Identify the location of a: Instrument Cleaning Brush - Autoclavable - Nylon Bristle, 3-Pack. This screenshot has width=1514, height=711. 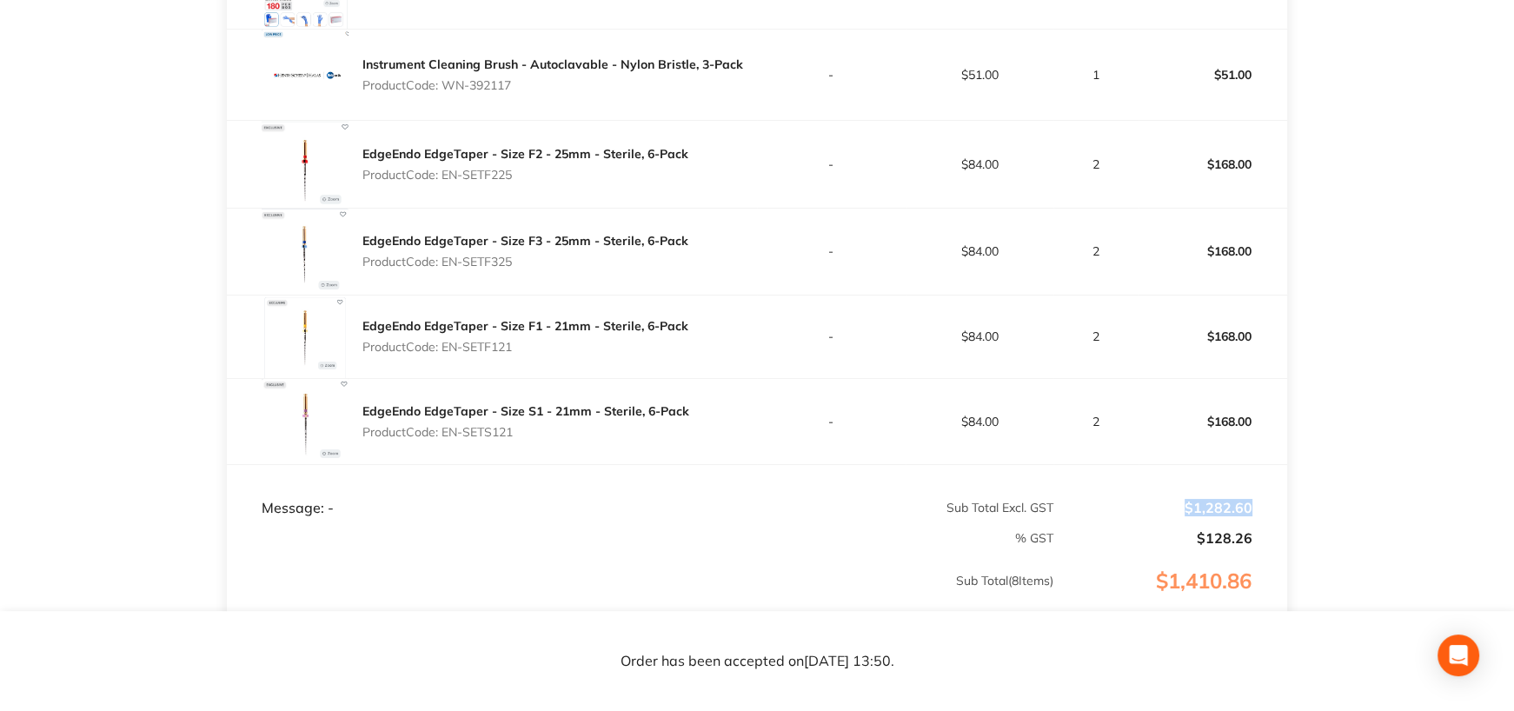
(553, 64).